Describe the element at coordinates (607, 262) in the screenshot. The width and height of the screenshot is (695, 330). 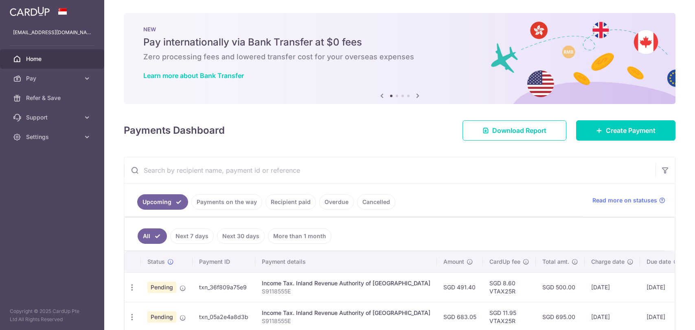
I see `span: Charge date` at that location.